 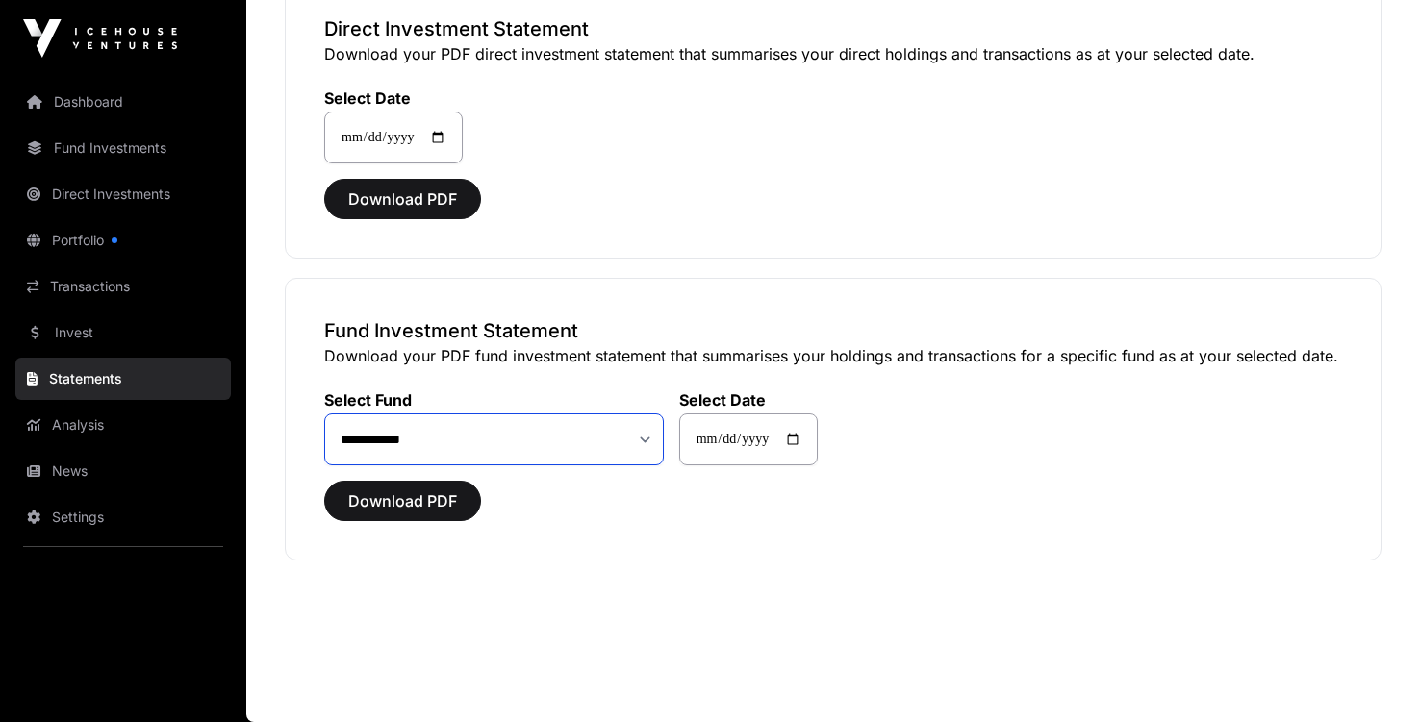 I want to click on p: Download your PDF fund investment statement that summarises your holdings and transactions for a ..., so click(x=833, y=356).